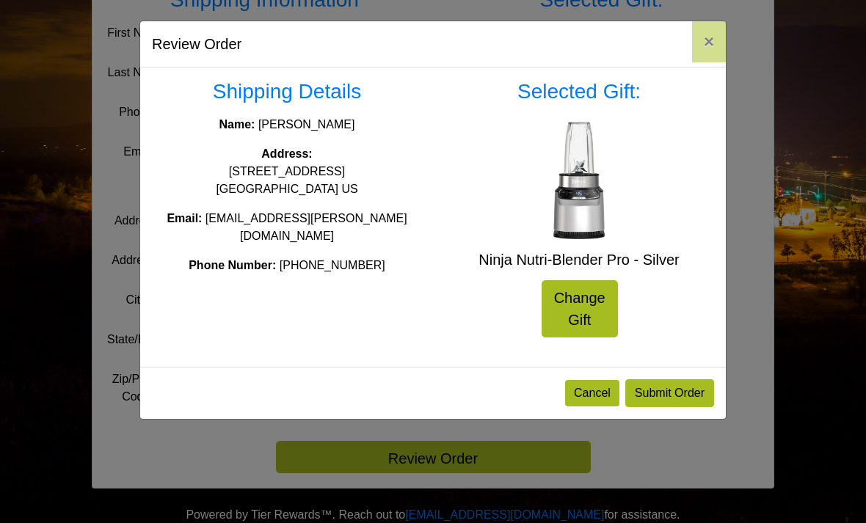 The height and width of the screenshot is (523, 866). What do you see at coordinates (197, 44) in the screenshot?
I see `h5: Review Order` at bounding box center [197, 44].